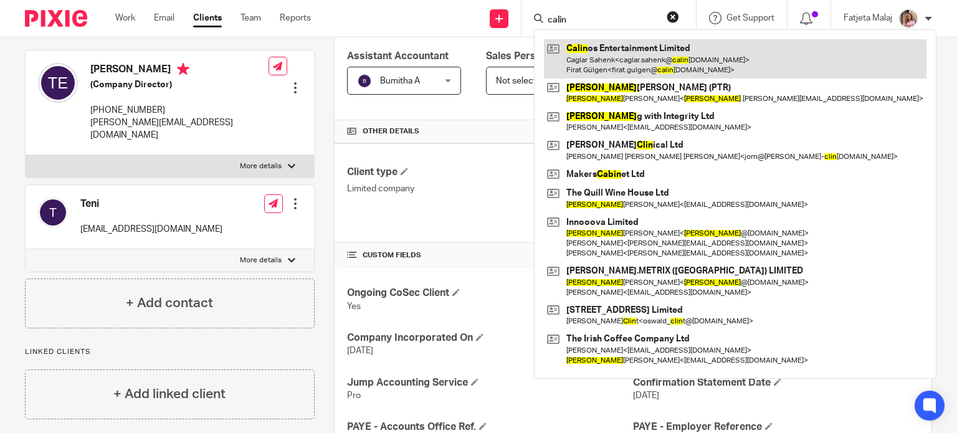  Describe the element at coordinates (490, 383) in the screenshot. I see `h4: Jump Accounting Service` at that location.